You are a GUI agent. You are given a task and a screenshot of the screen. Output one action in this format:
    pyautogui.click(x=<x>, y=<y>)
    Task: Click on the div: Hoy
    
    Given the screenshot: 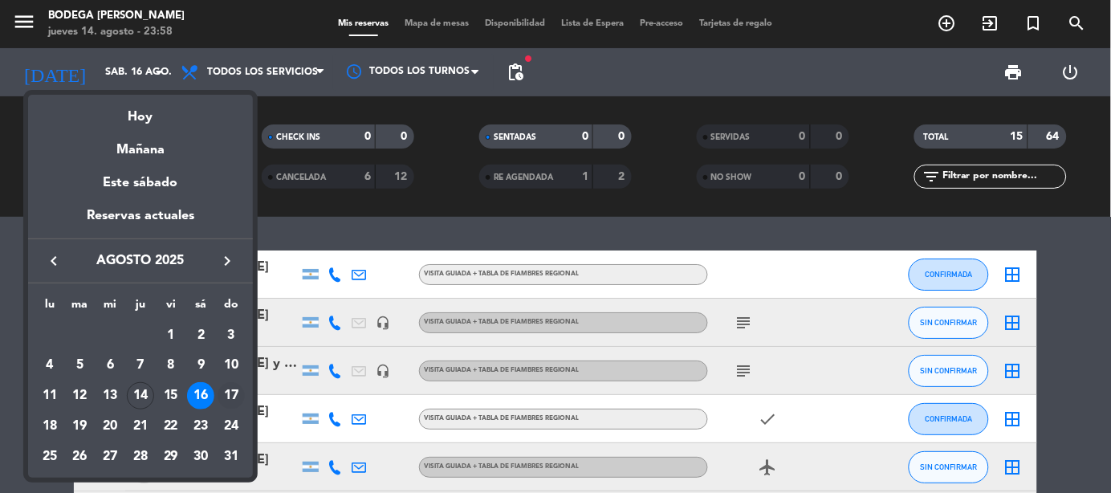 What is the action you would take?
    pyautogui.click(x=141, y=111)
    